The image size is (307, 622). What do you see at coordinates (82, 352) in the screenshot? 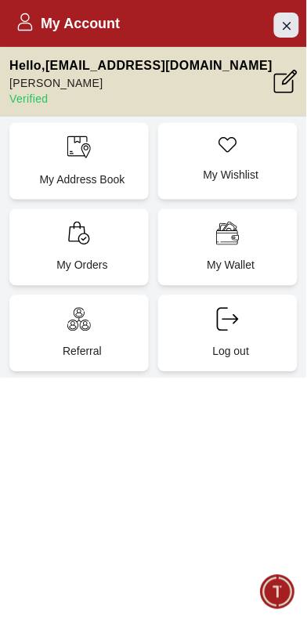
I see `p: Referral` at bounding box center [82, 352].